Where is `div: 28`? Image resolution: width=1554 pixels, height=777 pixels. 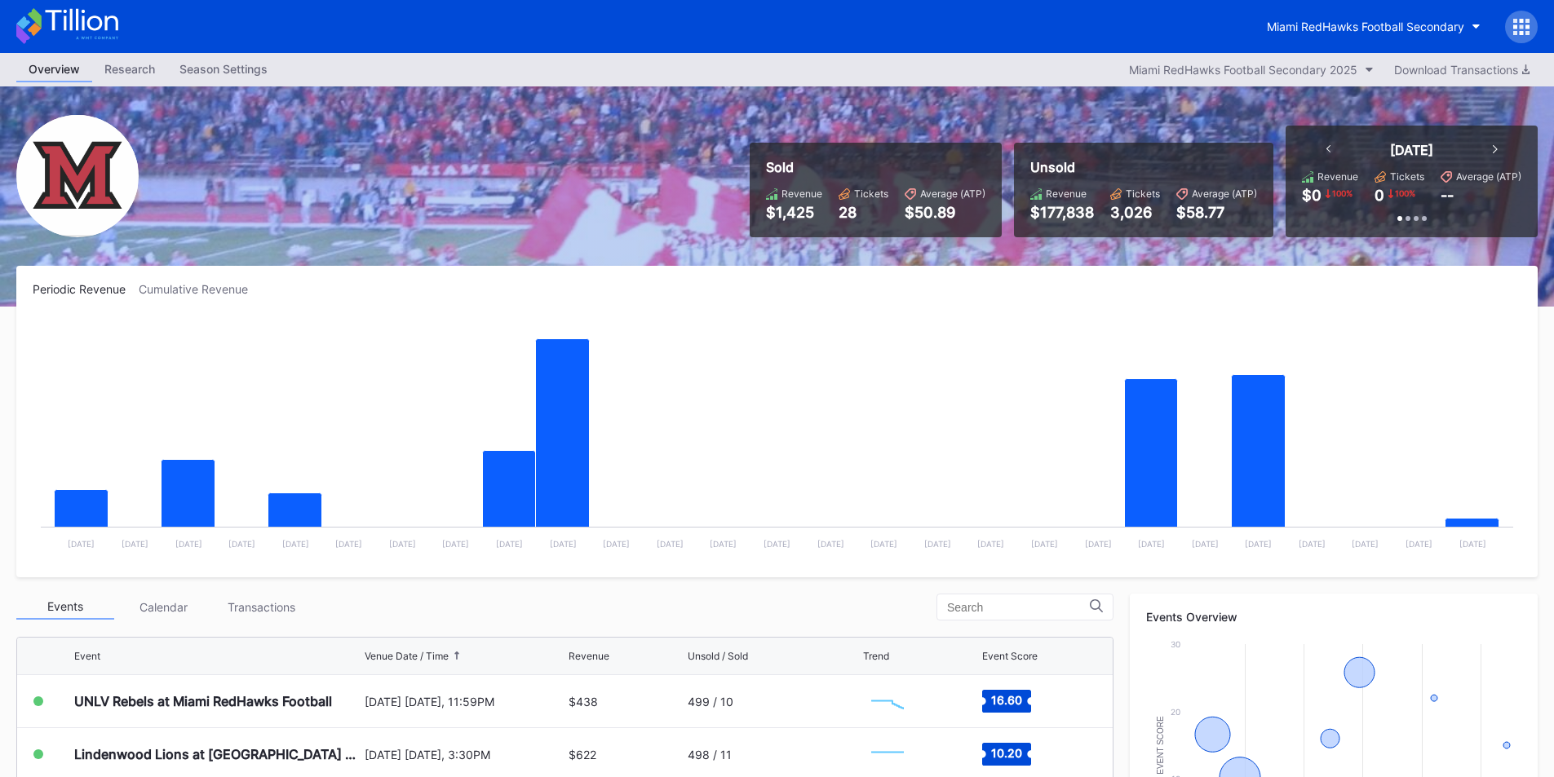 div: 28 is located at coordinates (863, 212).